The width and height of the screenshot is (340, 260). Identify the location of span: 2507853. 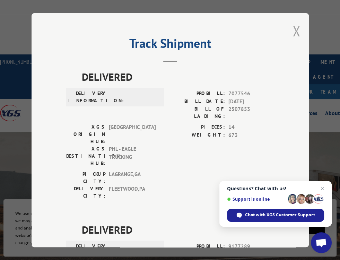
(251, 113).